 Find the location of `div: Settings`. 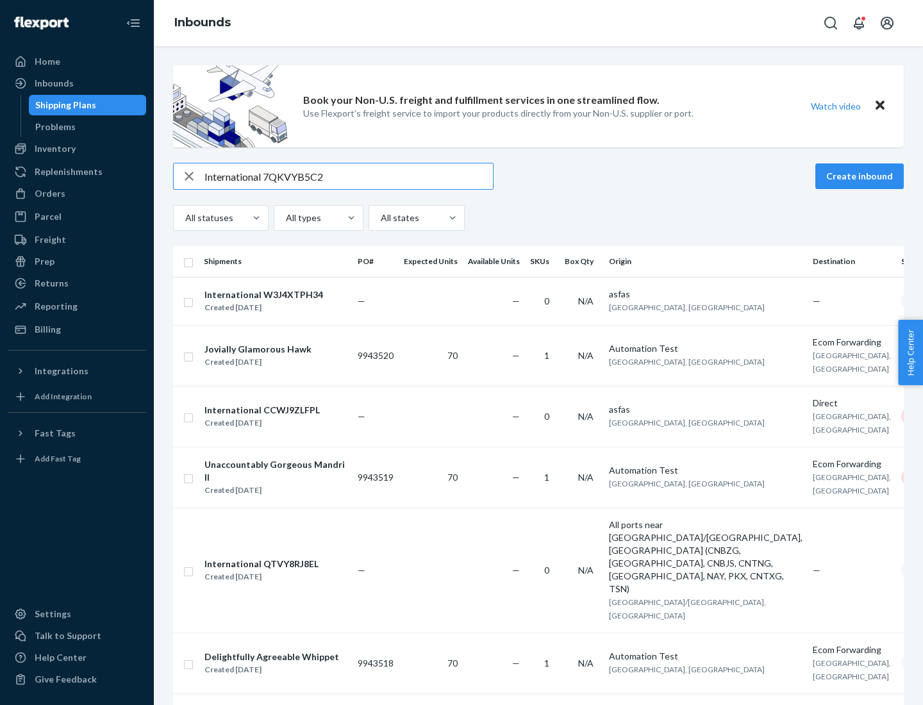

div: Settings is located at coordinates (53, 614).